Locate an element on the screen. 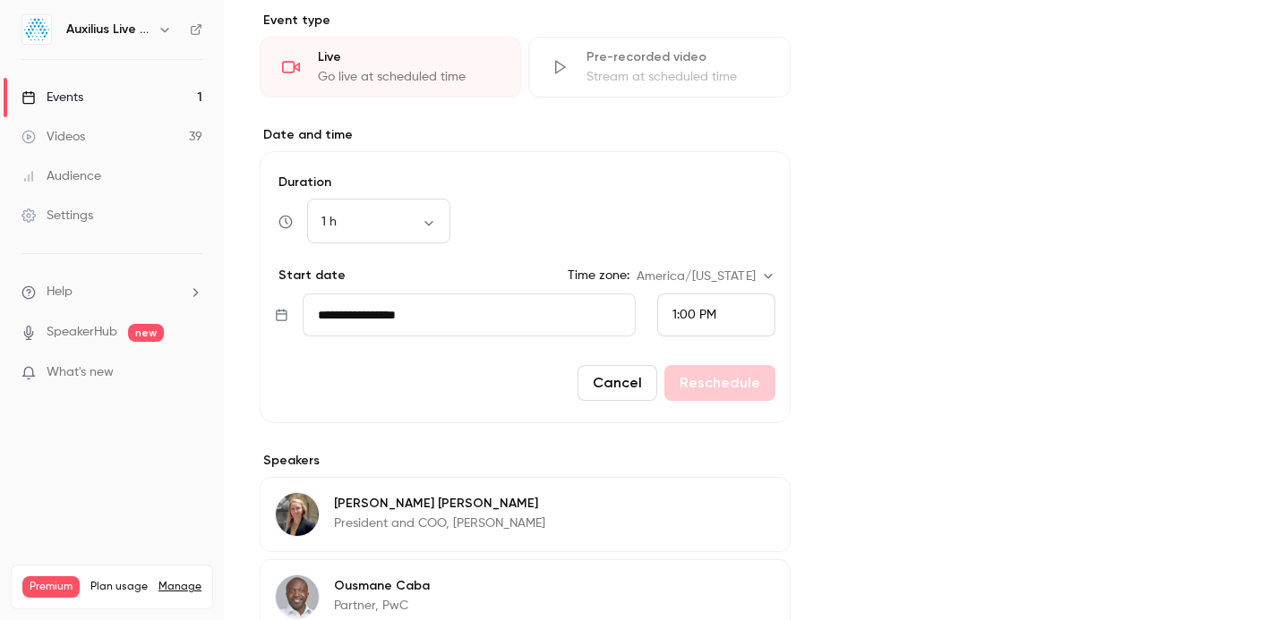 Image resolution: width=1275 pixels, height=620 pixels. li: help-dropdown-opener is located at coordinates (112, 292).